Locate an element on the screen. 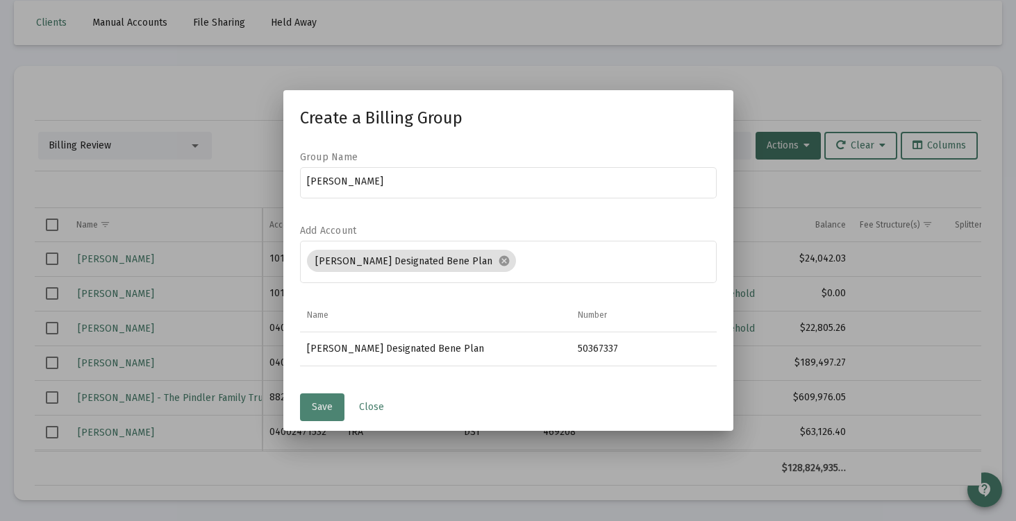 This screenshot has width=1016, height=521. td: Column Name is located at coordinates (435, 316).